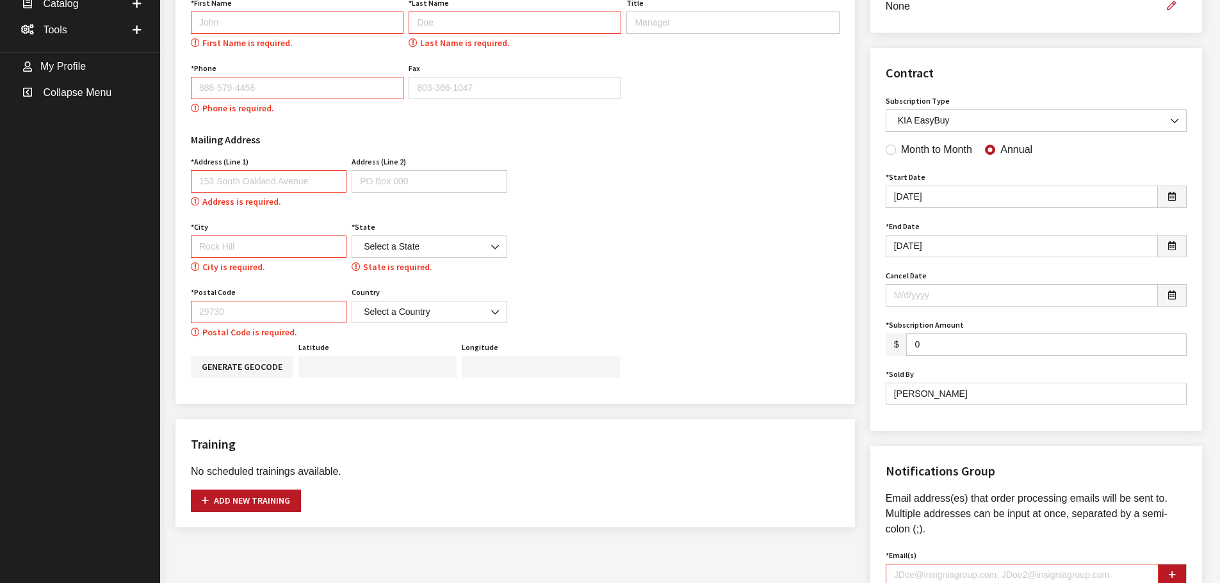 Image resolution: width=1220 pixels, height=583 pixels. Describe the element at coordinates (429, 246) in the screenshot. I see `span: Select a State` at that location.